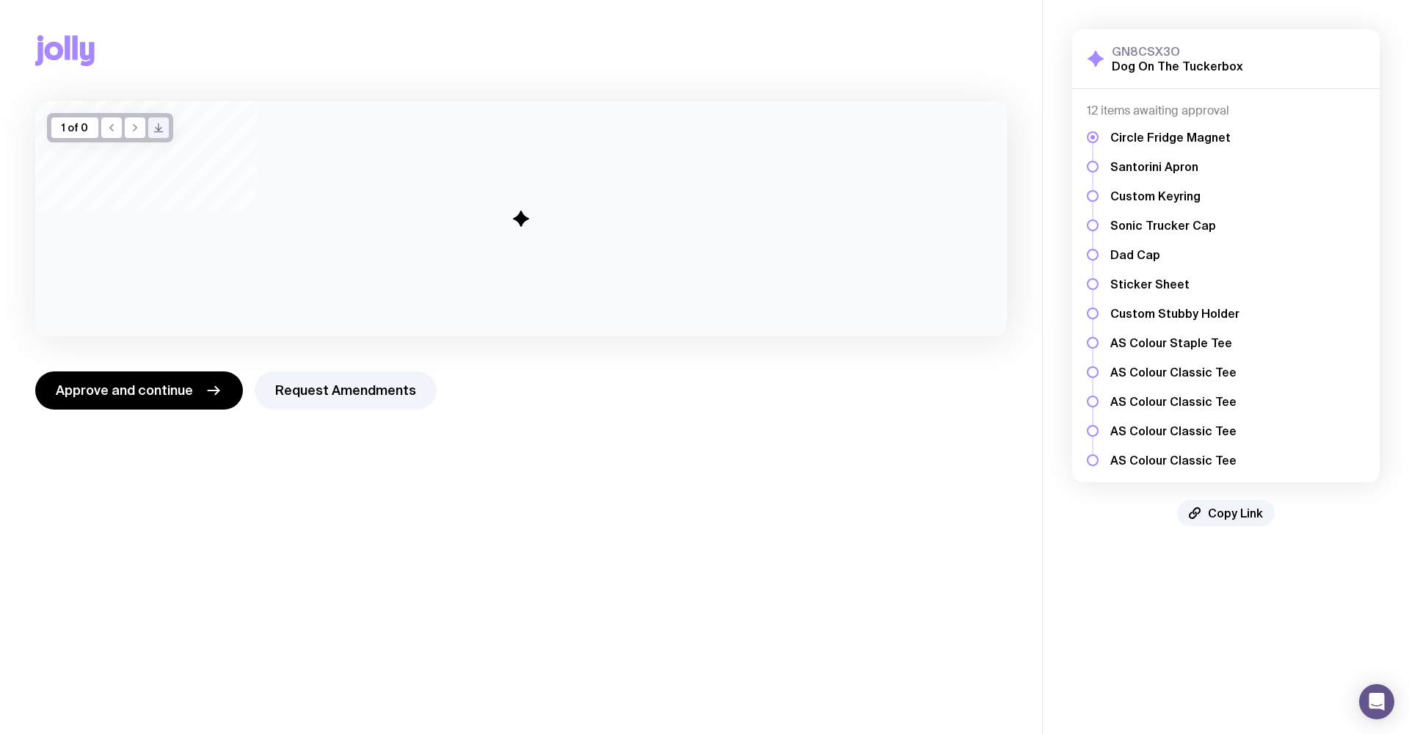  I want to click on span: Copy Link, so click(1235, 513).